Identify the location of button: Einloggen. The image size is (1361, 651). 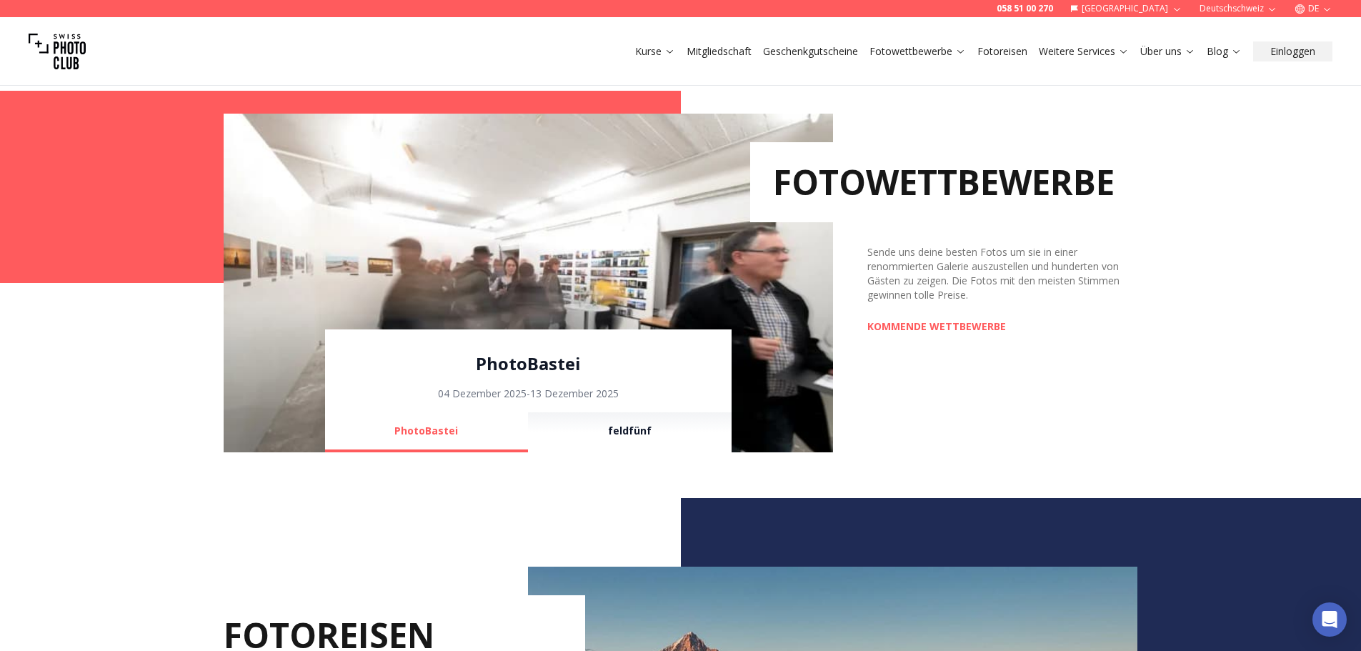
(1293, 51).